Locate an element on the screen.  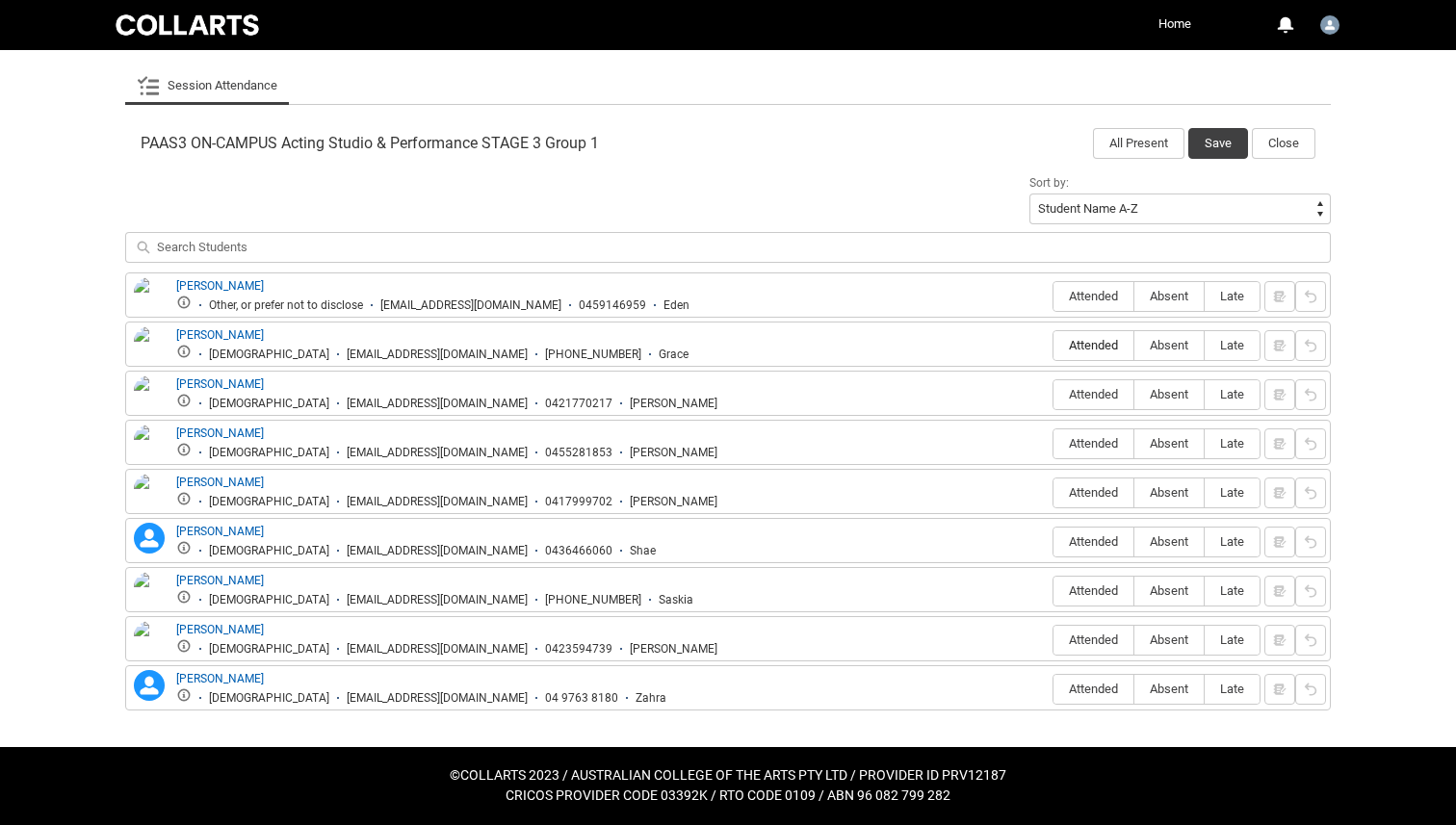
div: Shae is located at coordinates (642, 550).